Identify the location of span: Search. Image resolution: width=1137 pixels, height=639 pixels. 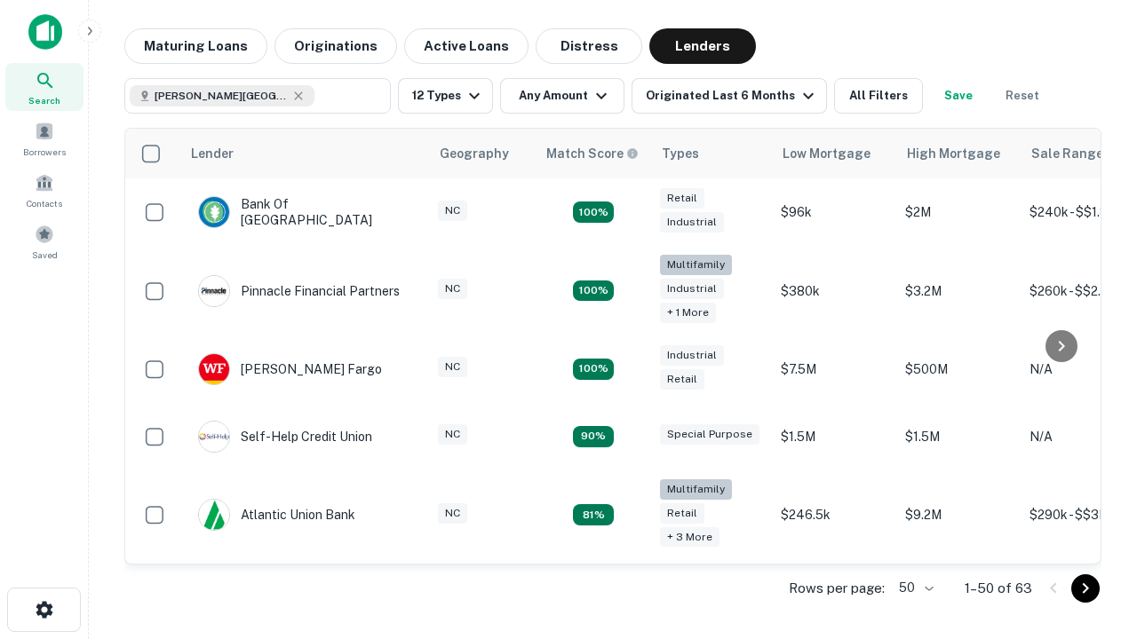
(44, 100).